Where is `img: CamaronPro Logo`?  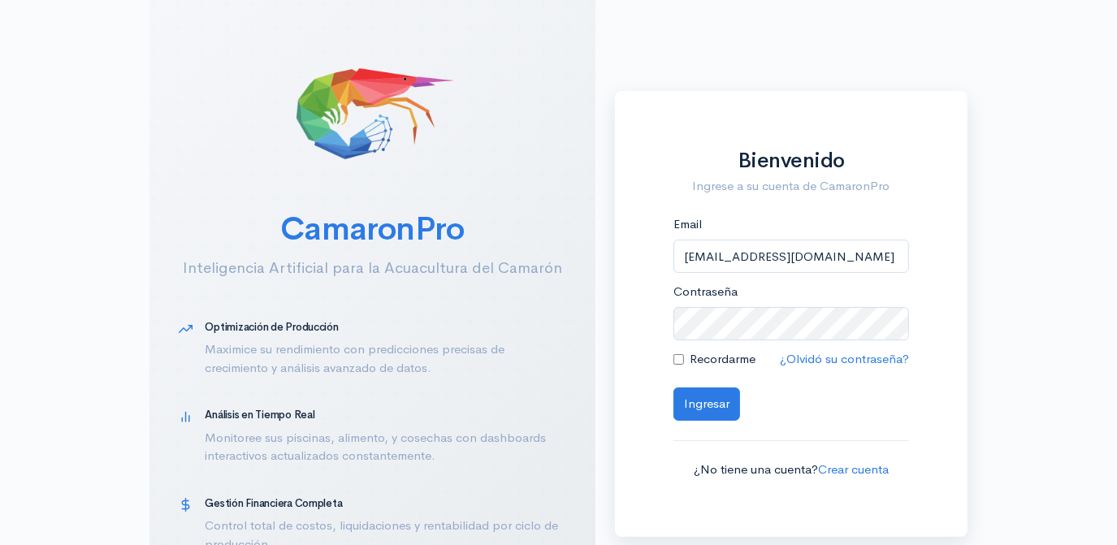
img: CamaronPro Logo is located at coordinates (372, 110).